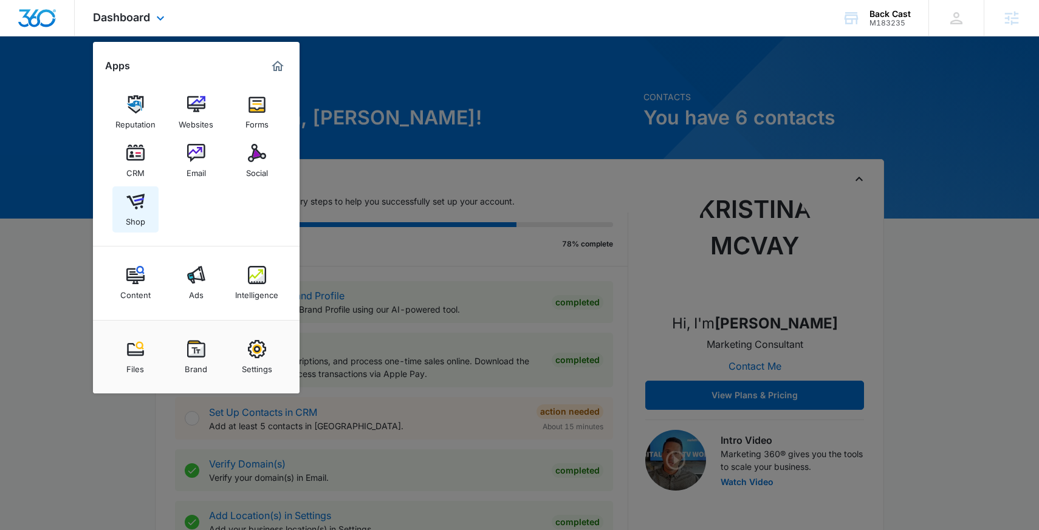 The image size is (1039, 530). Describe the element at coordinates (257, 121) in the screenshot. I see `div: Forms` at that location.